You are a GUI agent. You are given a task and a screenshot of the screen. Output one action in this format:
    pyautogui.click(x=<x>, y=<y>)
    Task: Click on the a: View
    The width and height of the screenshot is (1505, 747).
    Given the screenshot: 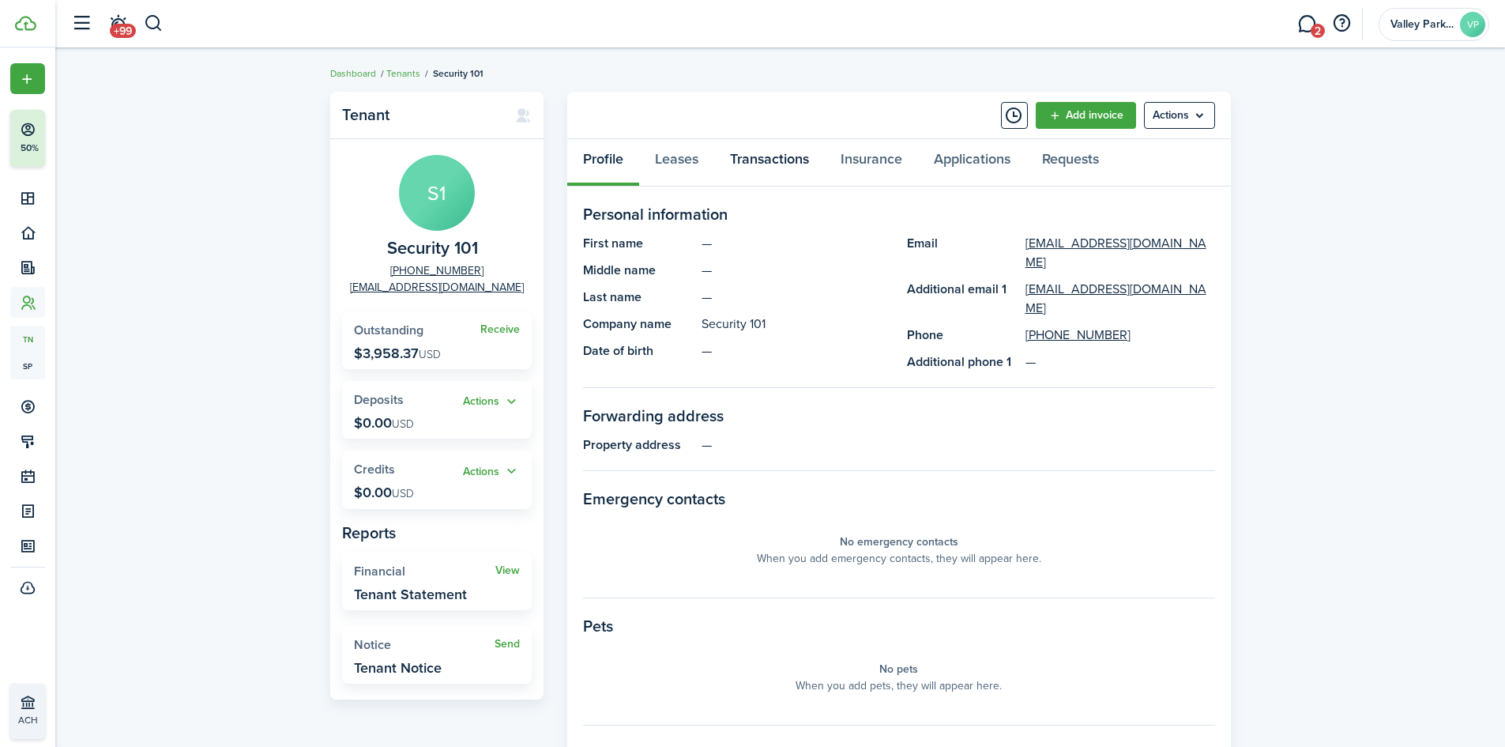 What is the action you would take?
    pyautogui.click(x=507, y=570)
    